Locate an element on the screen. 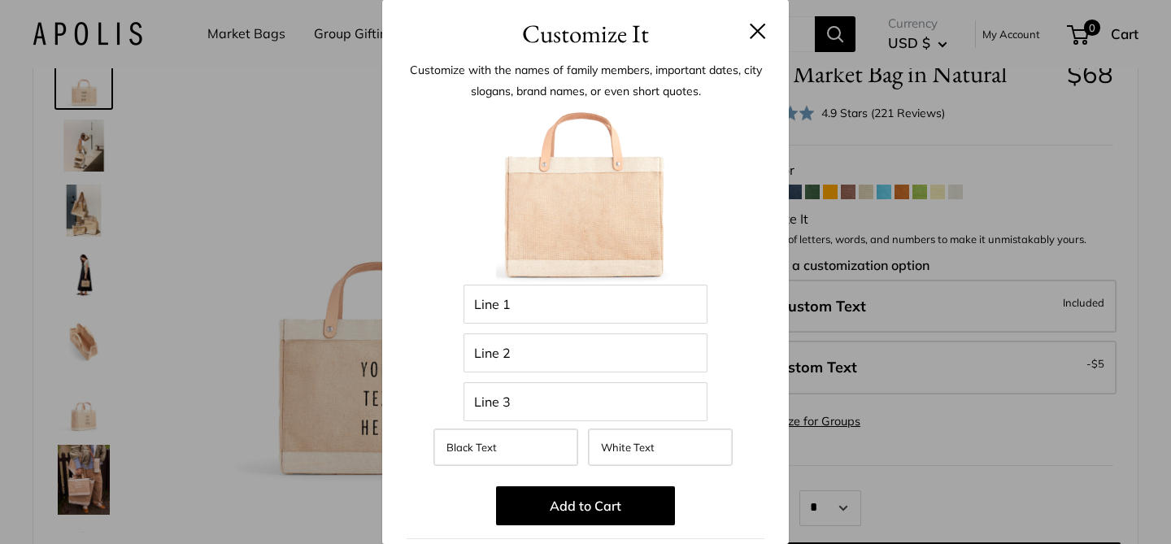 This screenshot has width=1171, height=544. img: petitemarketbagweb.001.jpeg is located at coordinates (585, 195).